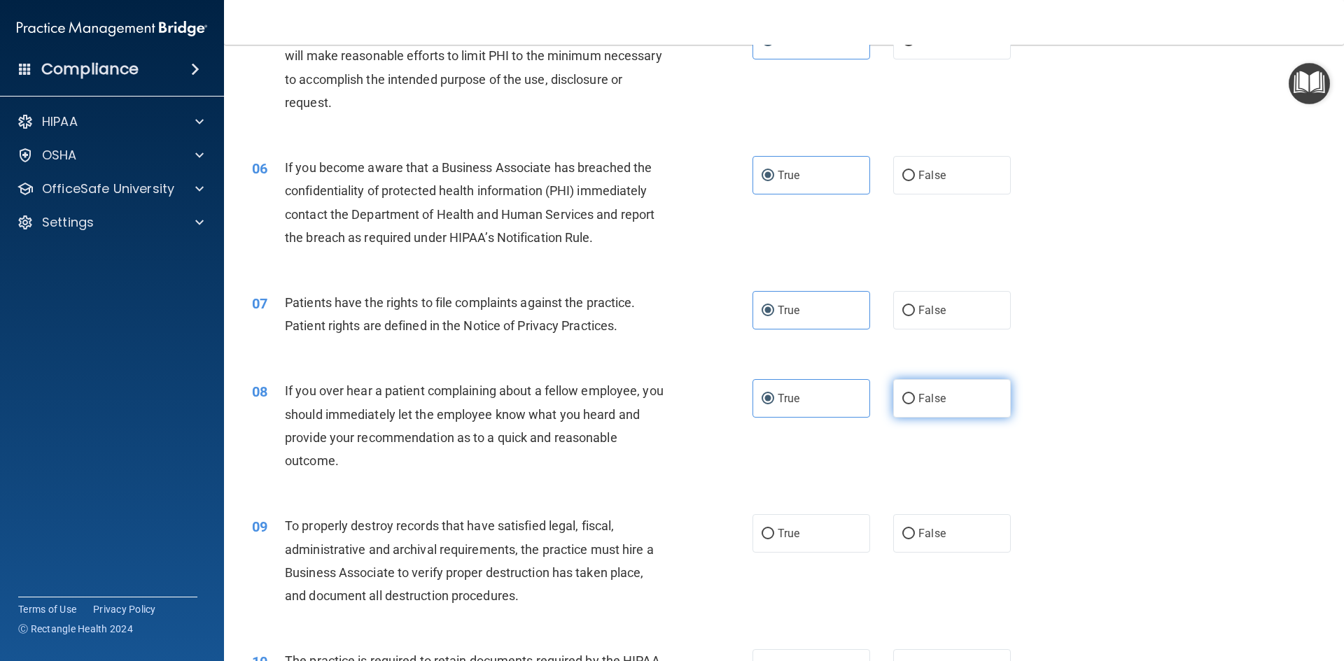 The width and height of the screenshot is (1344, 661). Describe the element at coordinates (1309, 83) in the screenshot. I see `button: Open Resource Center` at that location.